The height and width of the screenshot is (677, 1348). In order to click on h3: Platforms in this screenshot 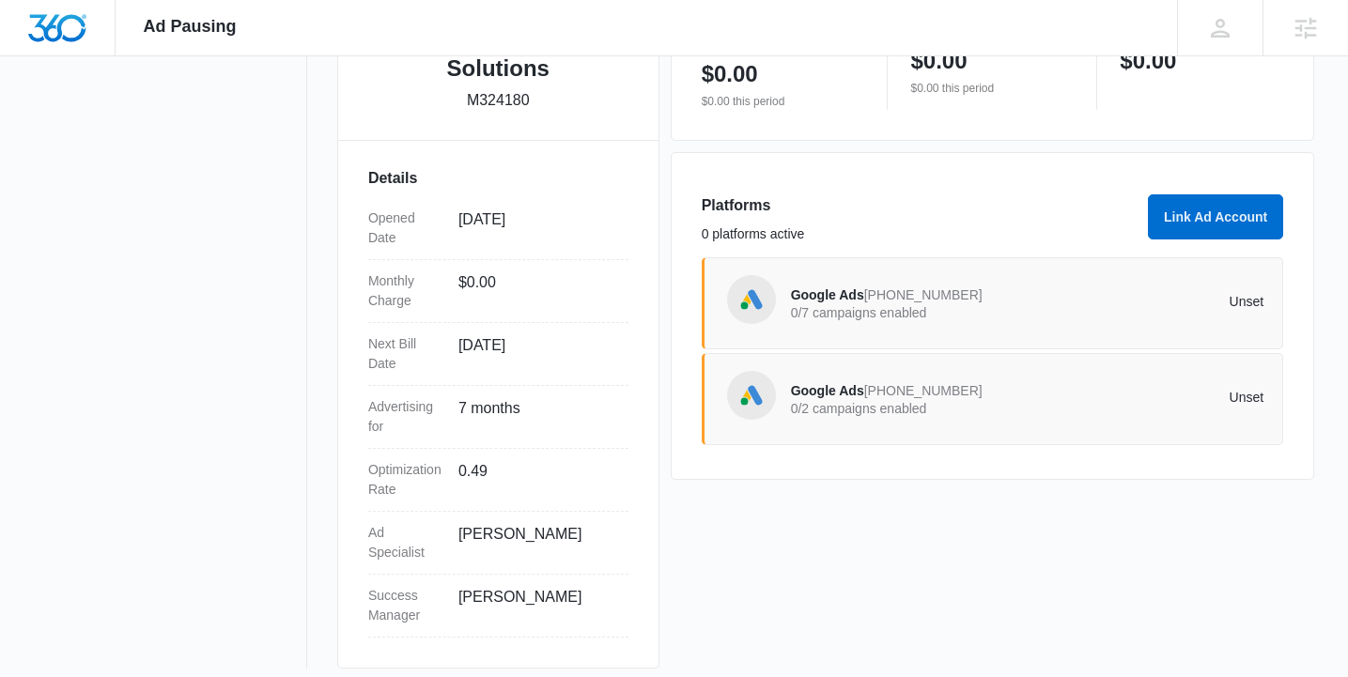, I will do `click(919, 206)`.